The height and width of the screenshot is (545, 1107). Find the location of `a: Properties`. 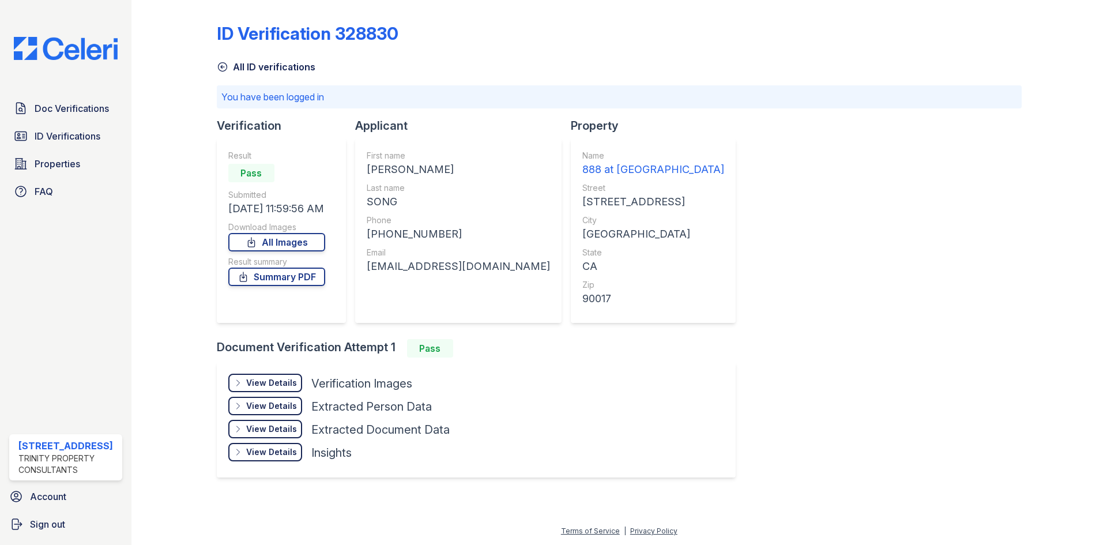

a: Properties is located at coordinates (66, 164).